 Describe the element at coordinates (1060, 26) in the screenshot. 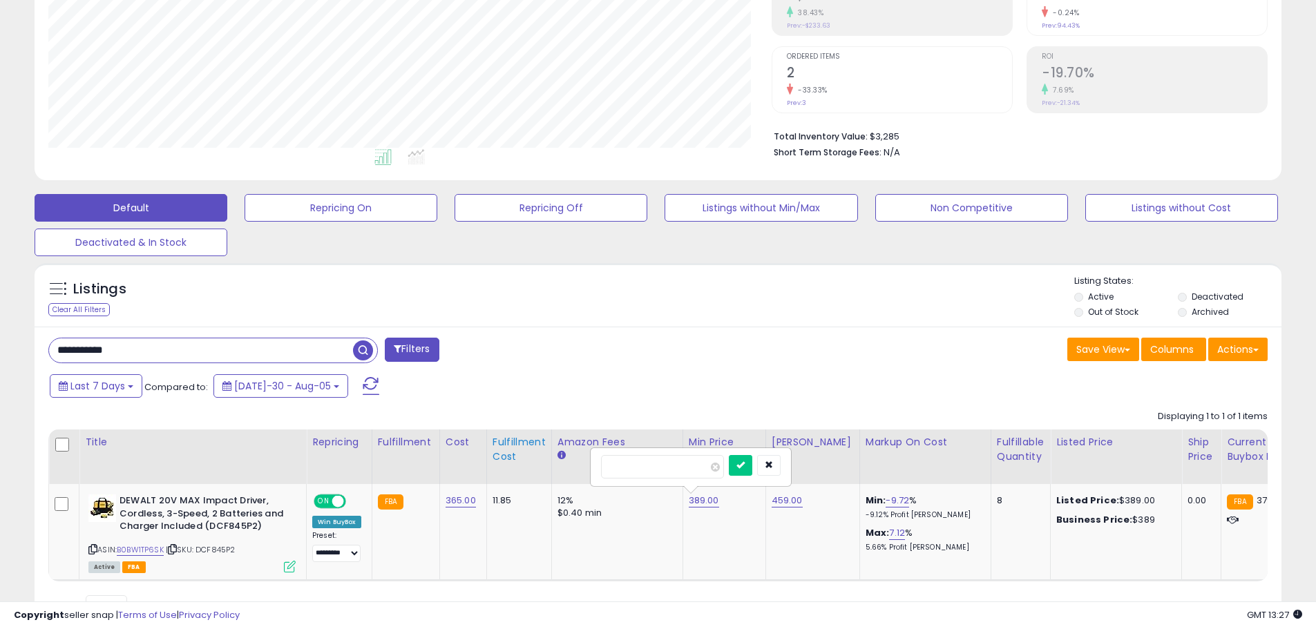

I see `small: Prev: 94.43%` at that location.